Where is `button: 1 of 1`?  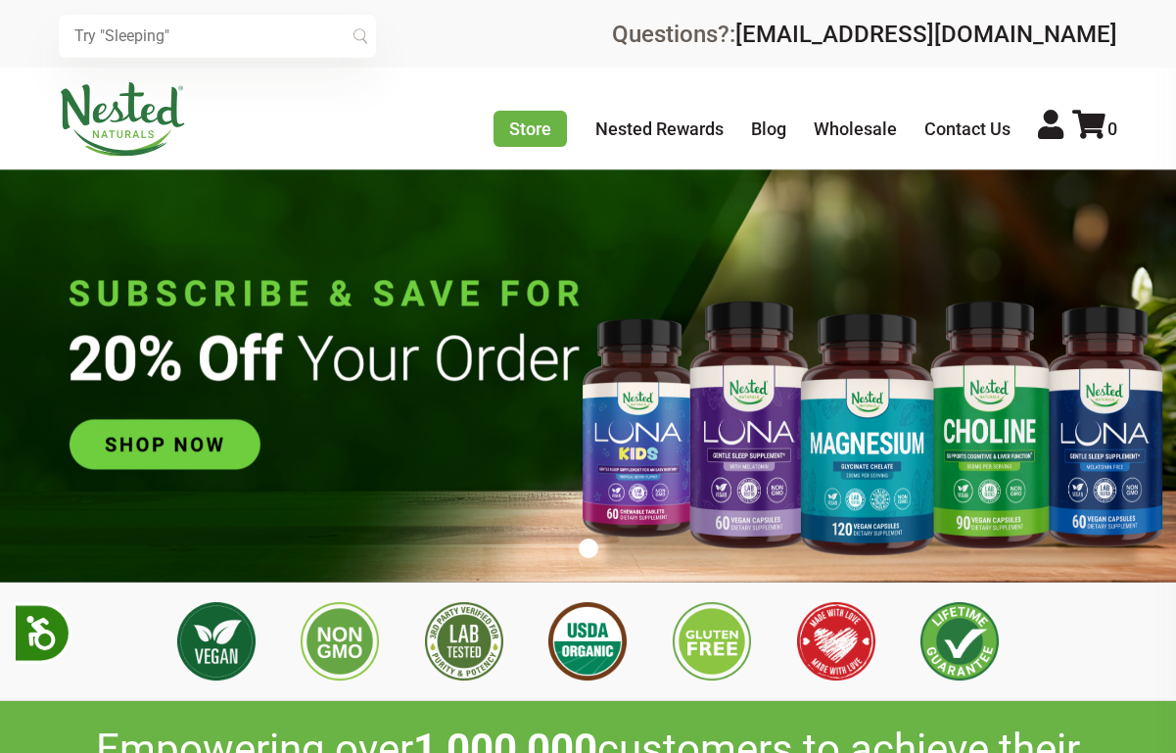
button: 1 of 1 is located at coordinates (589, 548).